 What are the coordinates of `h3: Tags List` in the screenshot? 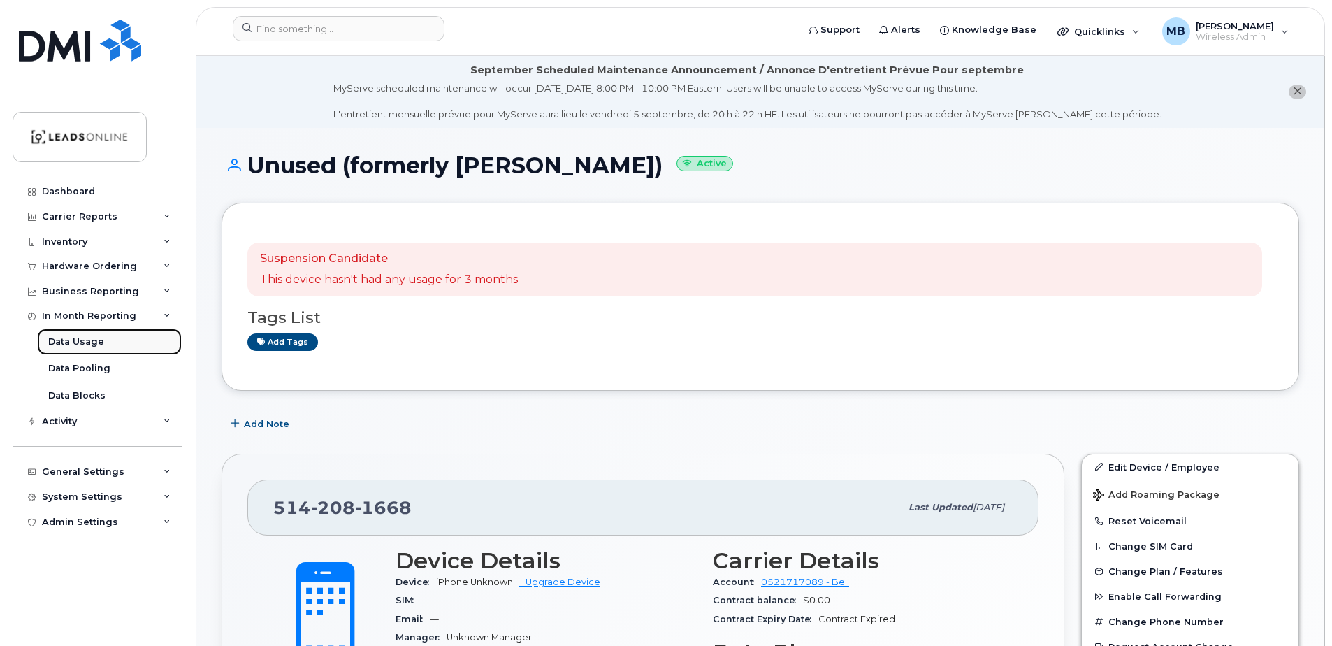 It's located at (761, 317).